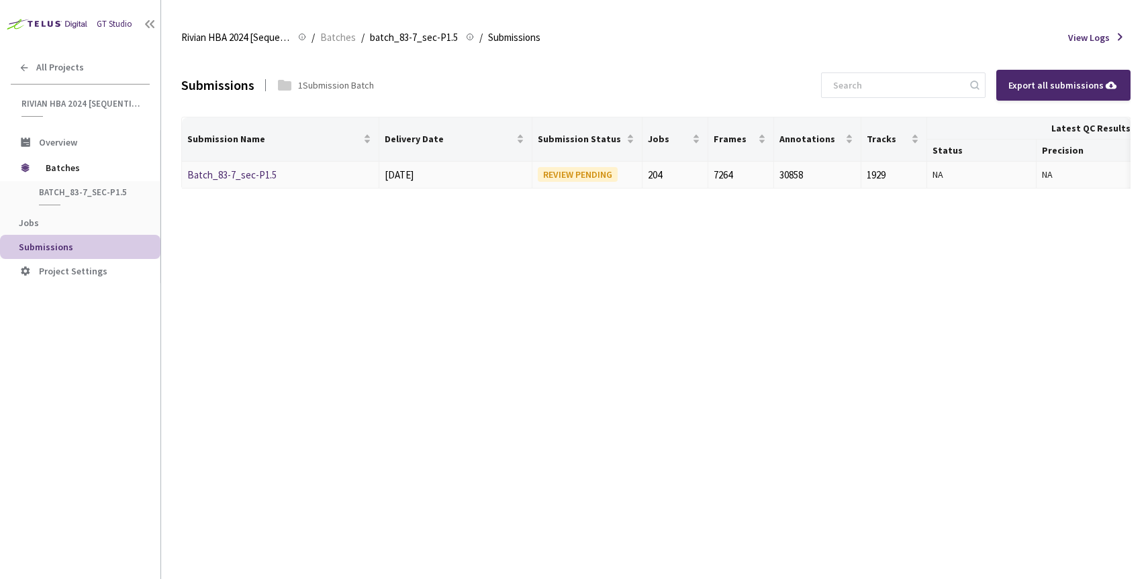 The image size is (1148, 579). I want to click on th: Precision, so click(1091, 150).